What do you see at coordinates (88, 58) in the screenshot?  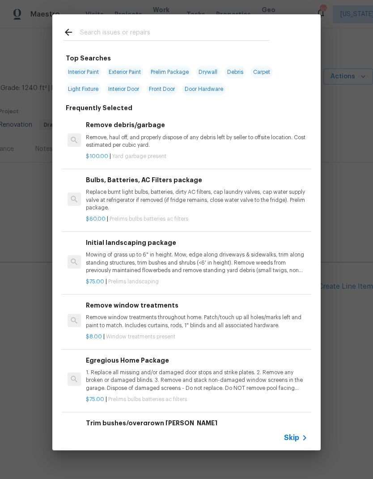 I see `h6: Top Searches` at bounding box center [88, 58].